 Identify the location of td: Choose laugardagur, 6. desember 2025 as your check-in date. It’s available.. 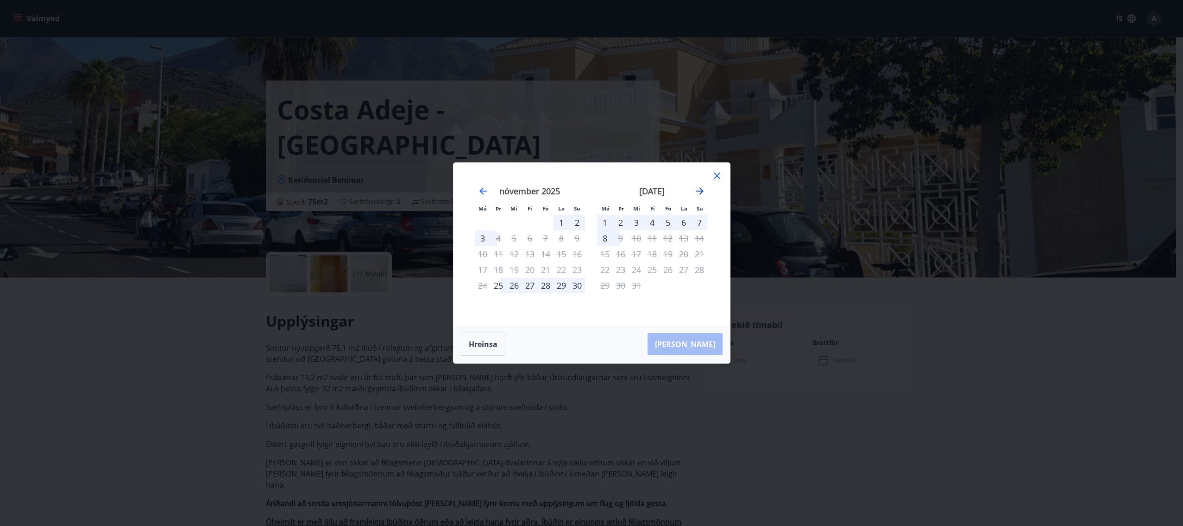
(683, 223).